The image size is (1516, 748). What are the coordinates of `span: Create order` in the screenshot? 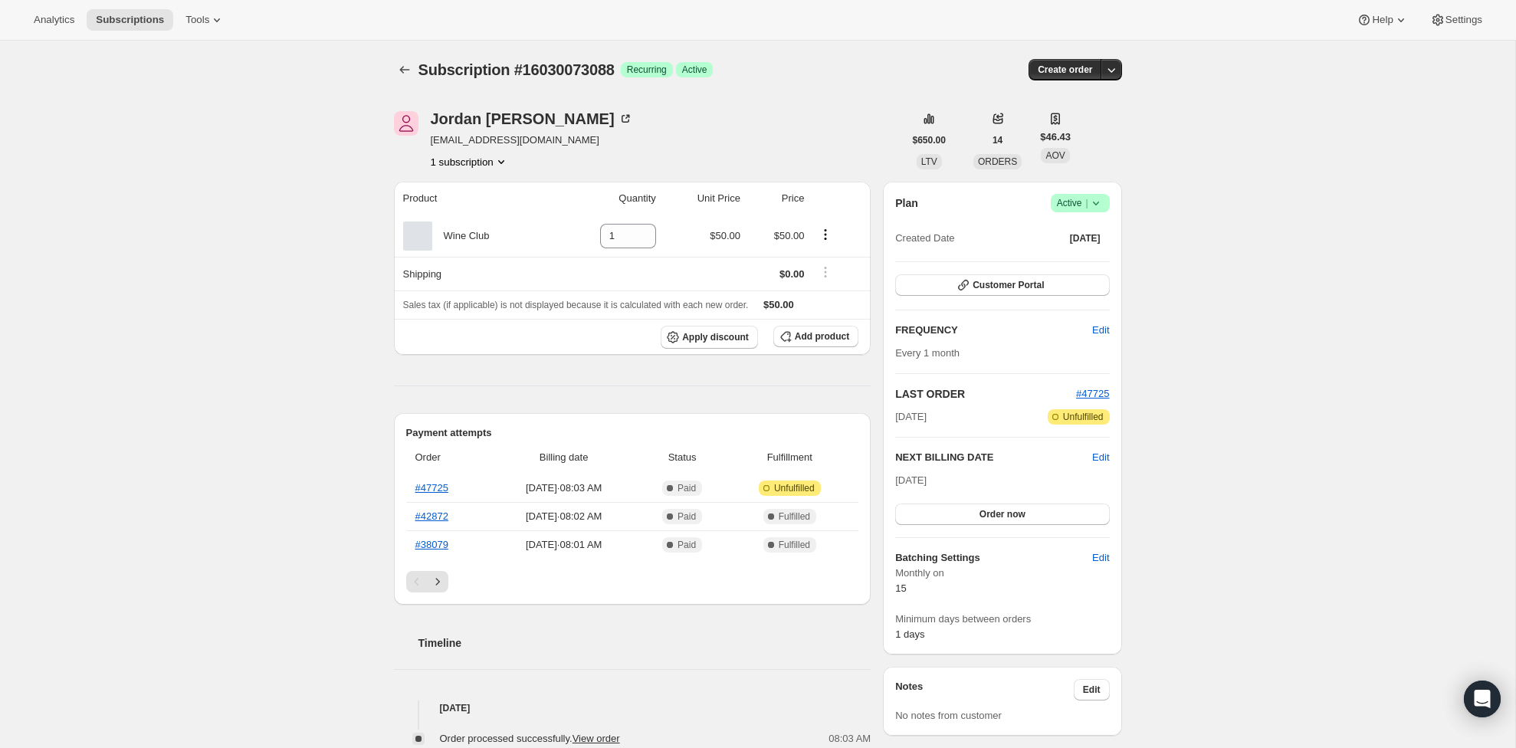 It's located at (1064, 70).